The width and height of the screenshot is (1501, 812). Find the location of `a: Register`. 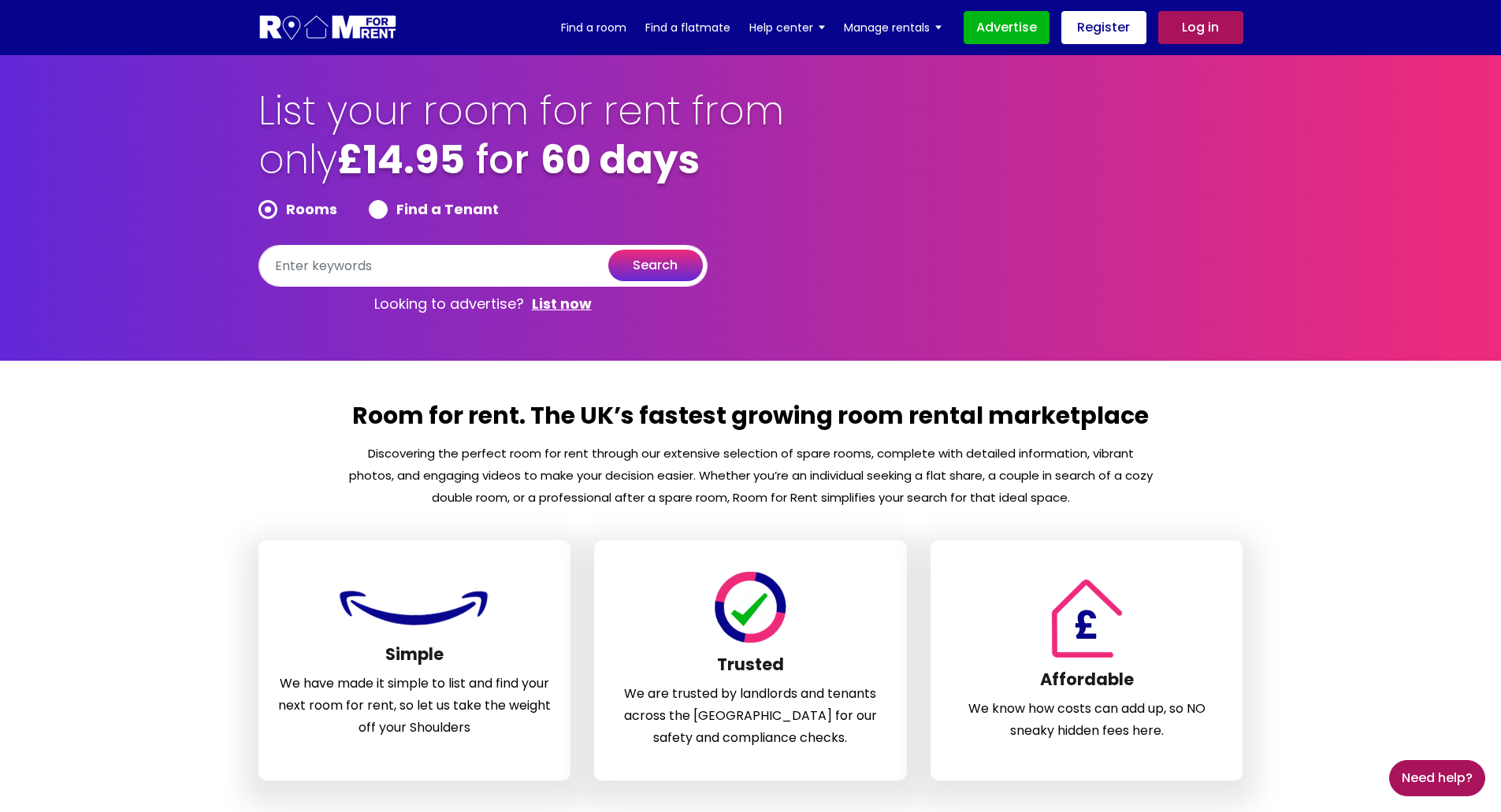

a: Register is located at coordinates (1104, 28).